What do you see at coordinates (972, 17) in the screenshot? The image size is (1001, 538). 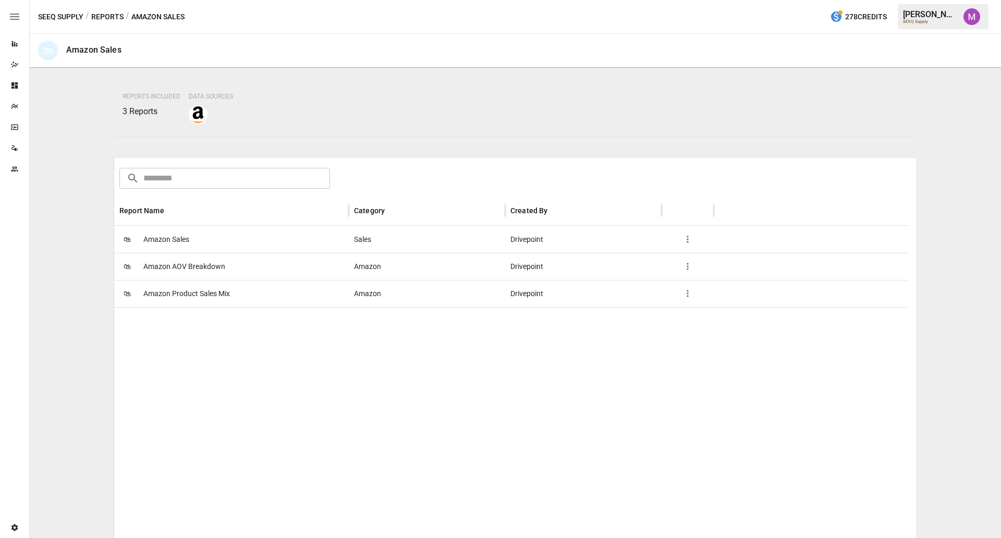 I see `img: Umer Muhammed` at bounding box center [972, 17].